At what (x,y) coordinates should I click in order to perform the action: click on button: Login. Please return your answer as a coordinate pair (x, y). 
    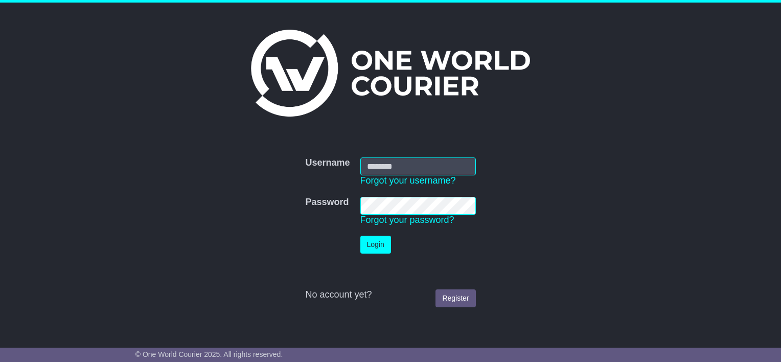
    Looking at the image, I should click on (376, 244).